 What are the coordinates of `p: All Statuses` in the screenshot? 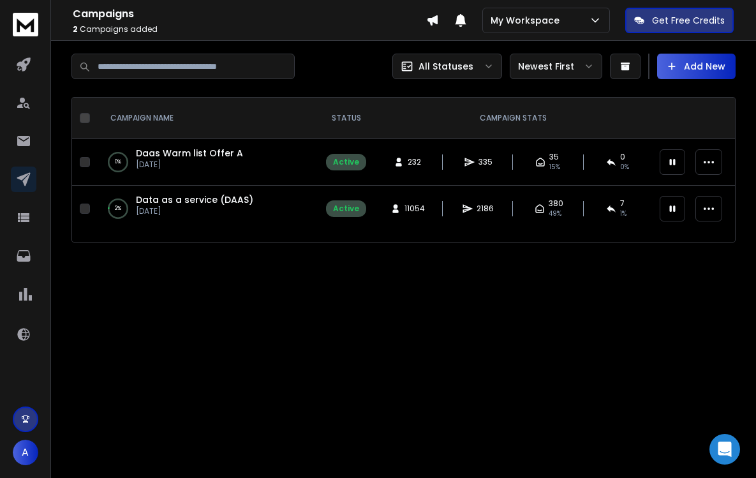 It's located at (446, 66).